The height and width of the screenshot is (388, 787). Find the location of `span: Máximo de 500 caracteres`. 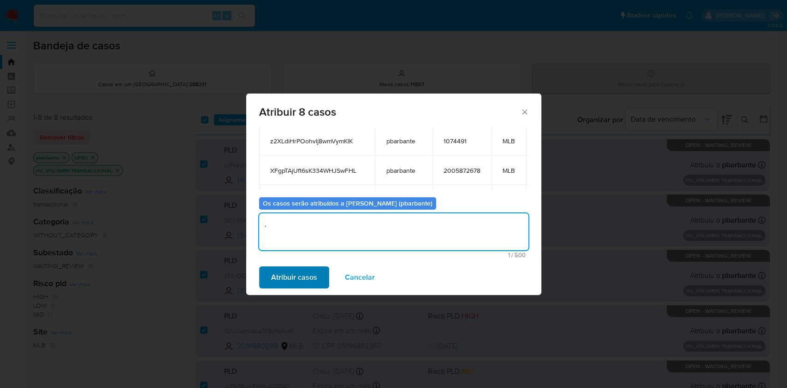

span: Máximo de 500 caracteres is located at coordinates (394, 255).